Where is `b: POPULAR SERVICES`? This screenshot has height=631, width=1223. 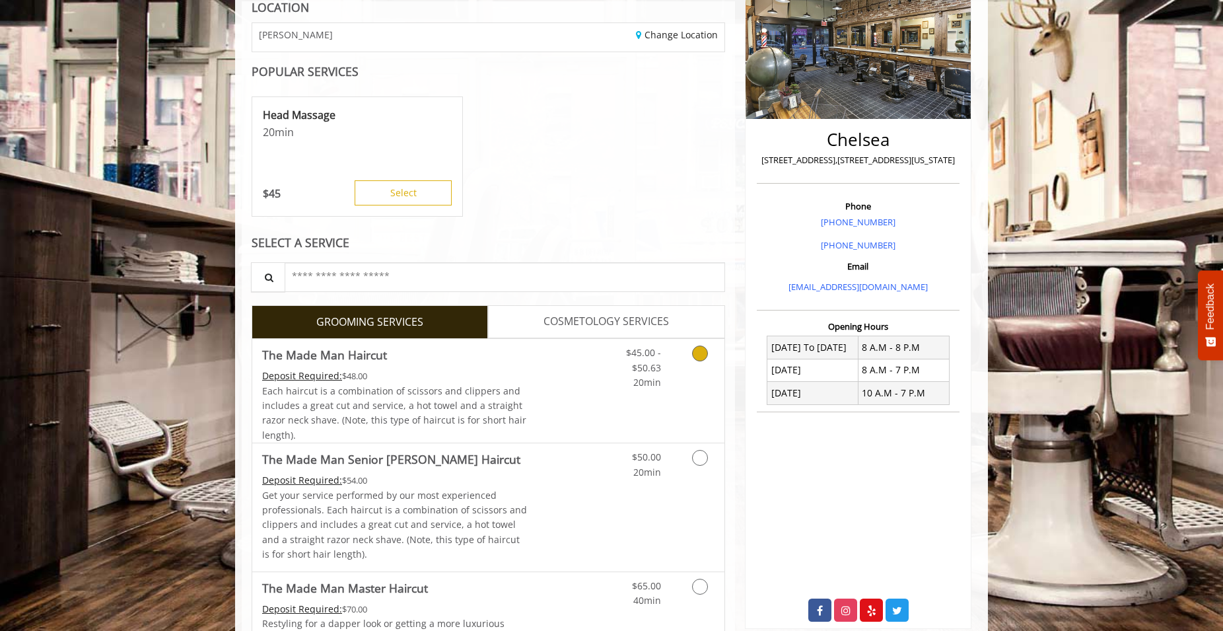 b: POPULAR SERVICES is located at coordinates (305, 71).